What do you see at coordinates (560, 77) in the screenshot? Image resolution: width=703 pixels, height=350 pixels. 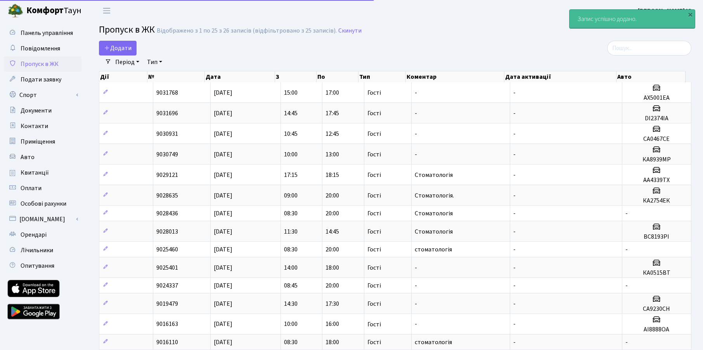 I see `th: Дата активації` at bounding box center [560, 77].